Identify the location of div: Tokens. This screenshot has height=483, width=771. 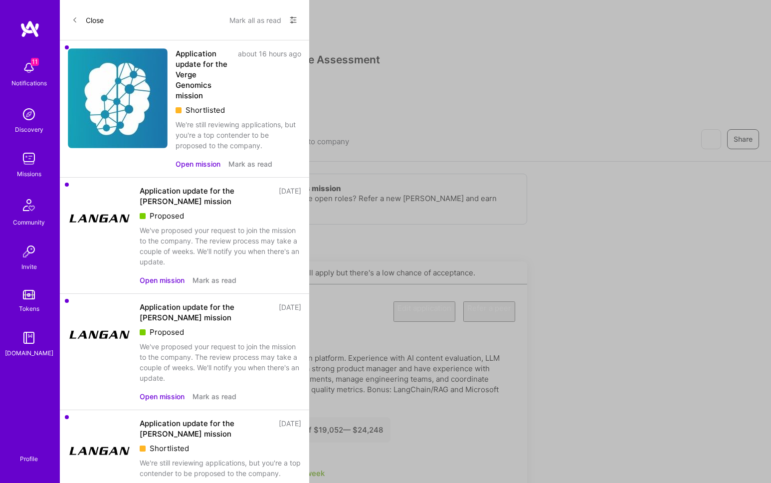
(29, 308).